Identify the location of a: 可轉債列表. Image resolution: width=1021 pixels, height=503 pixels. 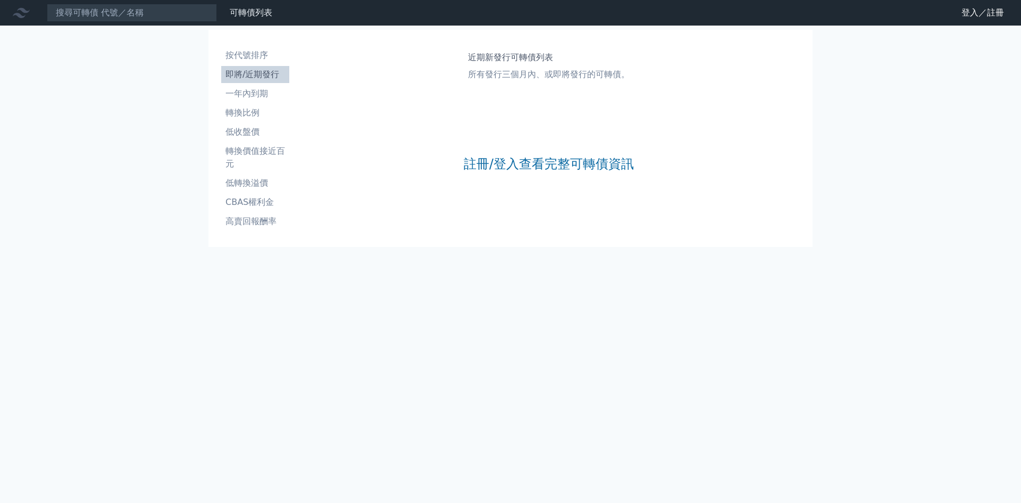
(251, 12).